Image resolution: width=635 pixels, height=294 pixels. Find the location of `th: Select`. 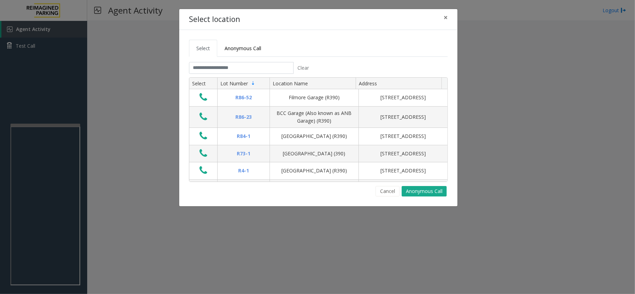

th: Select is located at coordinates (203, 84).